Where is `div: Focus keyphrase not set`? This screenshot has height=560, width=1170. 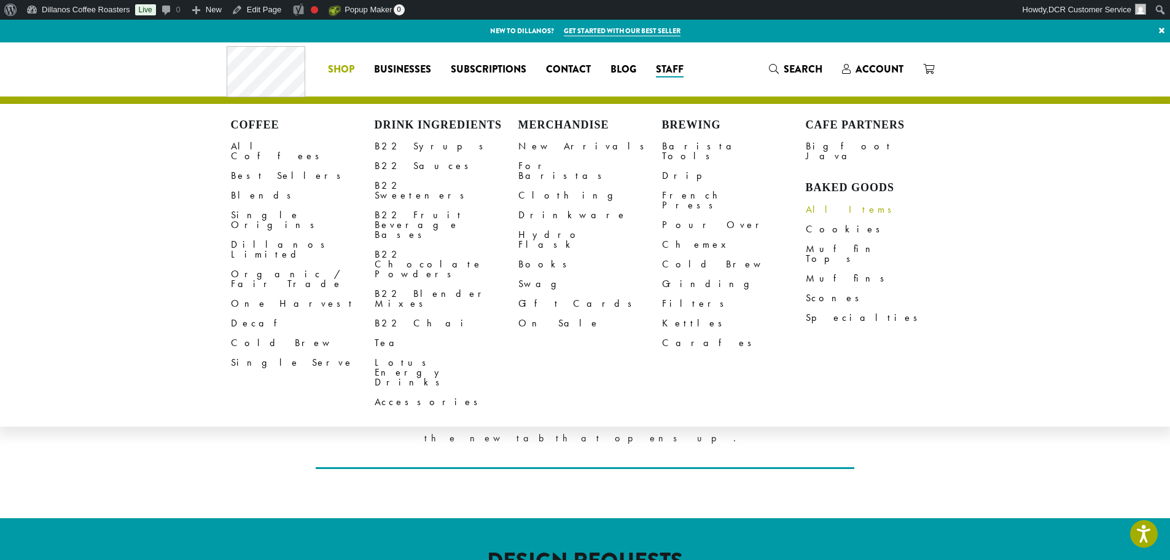
div: Focus keyphrase not set is located at coordinates (315, 10).